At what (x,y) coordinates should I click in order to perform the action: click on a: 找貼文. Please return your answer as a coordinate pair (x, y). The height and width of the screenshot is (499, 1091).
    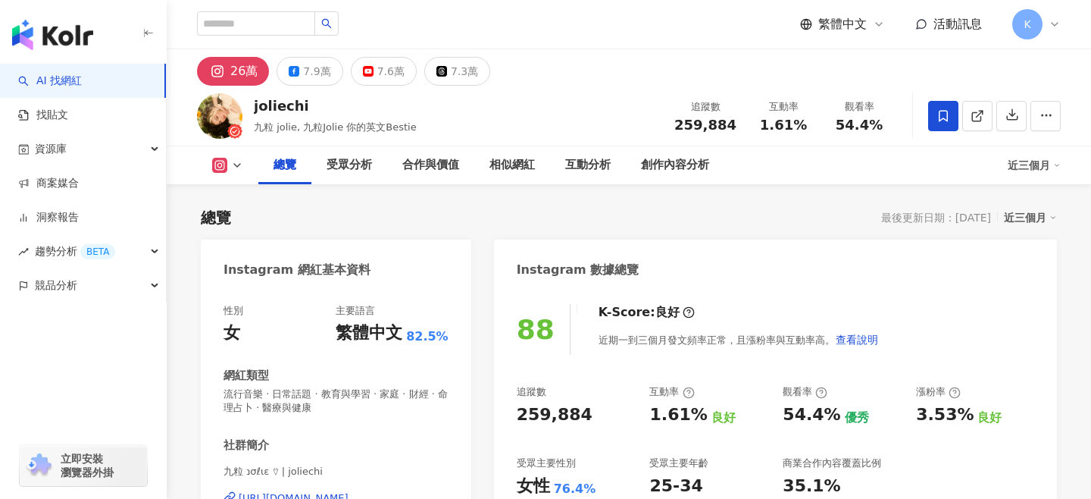
    Looking at the image, I should click on (43, 115).